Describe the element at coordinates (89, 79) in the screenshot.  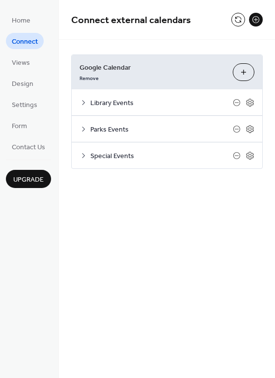
I see `span: Remove` at that location.